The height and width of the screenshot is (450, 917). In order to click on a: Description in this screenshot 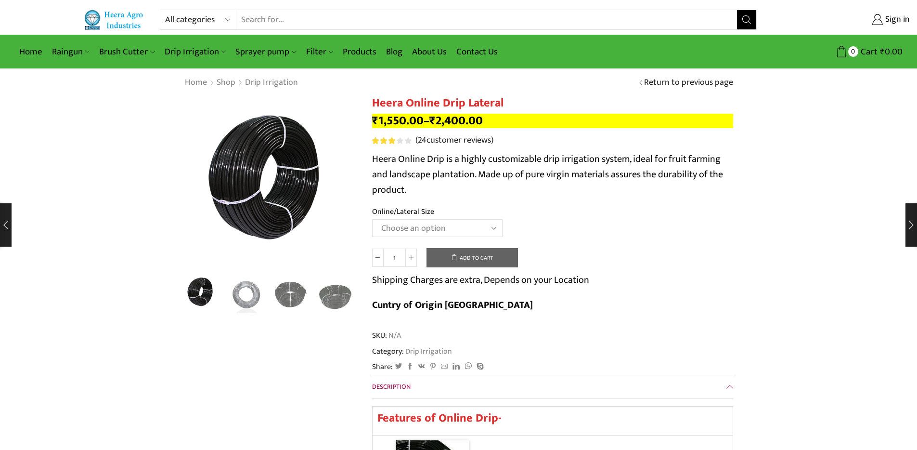, I will do `click(553, 387)`.